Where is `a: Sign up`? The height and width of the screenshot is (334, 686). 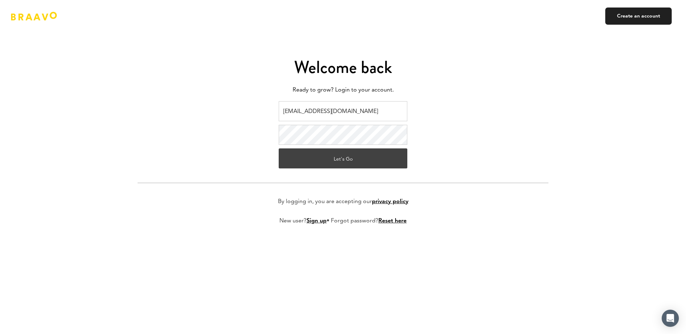 a: Sign up is located at coordinates (317, 221).